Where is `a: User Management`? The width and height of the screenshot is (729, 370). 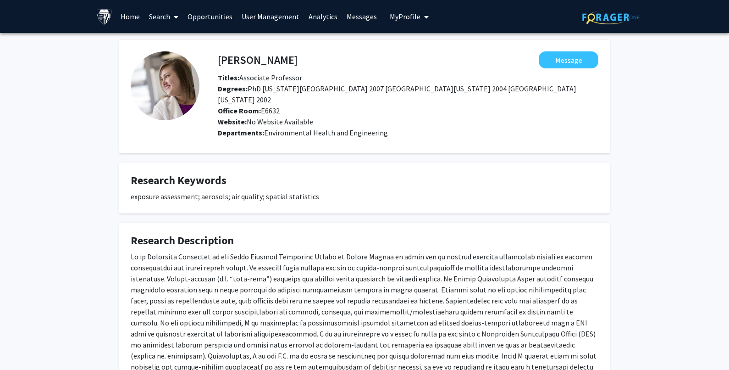 a: User Management is located at coordinates (270, 17).